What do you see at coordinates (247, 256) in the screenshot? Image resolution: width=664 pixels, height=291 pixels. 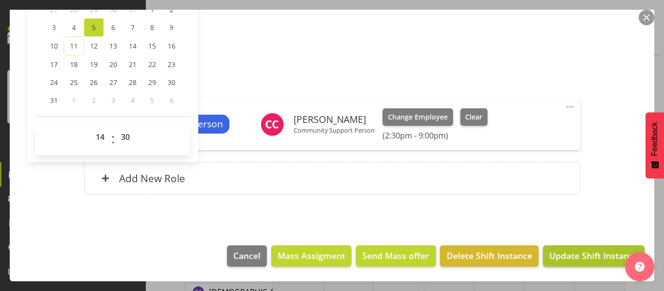 I see `span: Cancel` at bounding box center [247, 256].